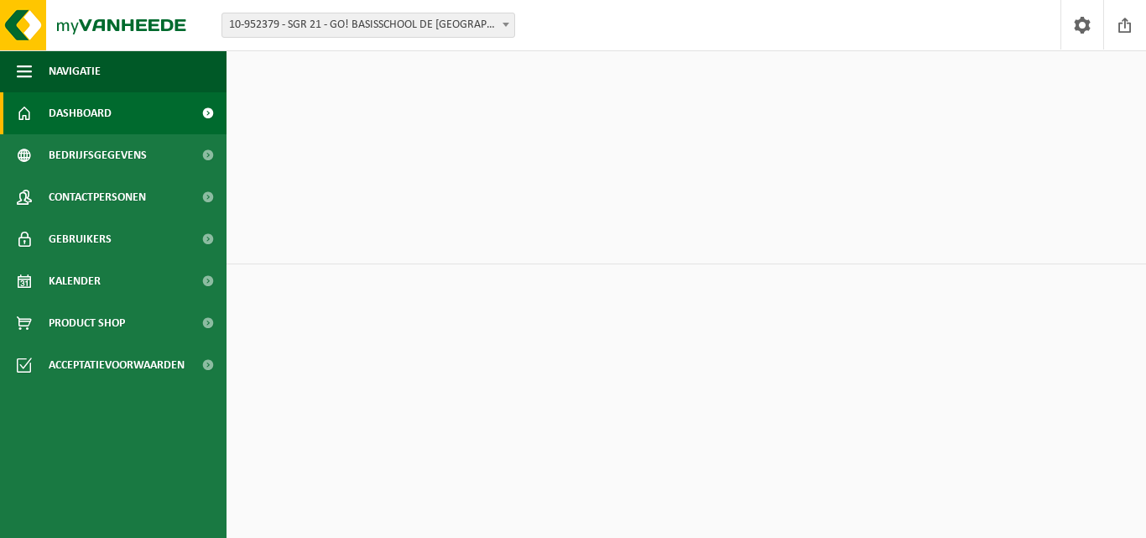 This screenshot has height=538, width=1146. Describe the element at coordinates (80, 239) in the screenshot. I see `span: Gebruikers` at that location.